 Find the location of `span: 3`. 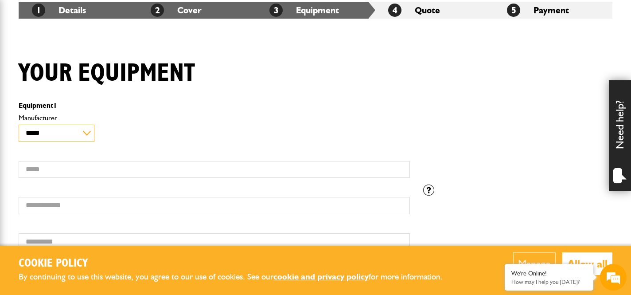

span: 3 is located at coordinates (276, 10).